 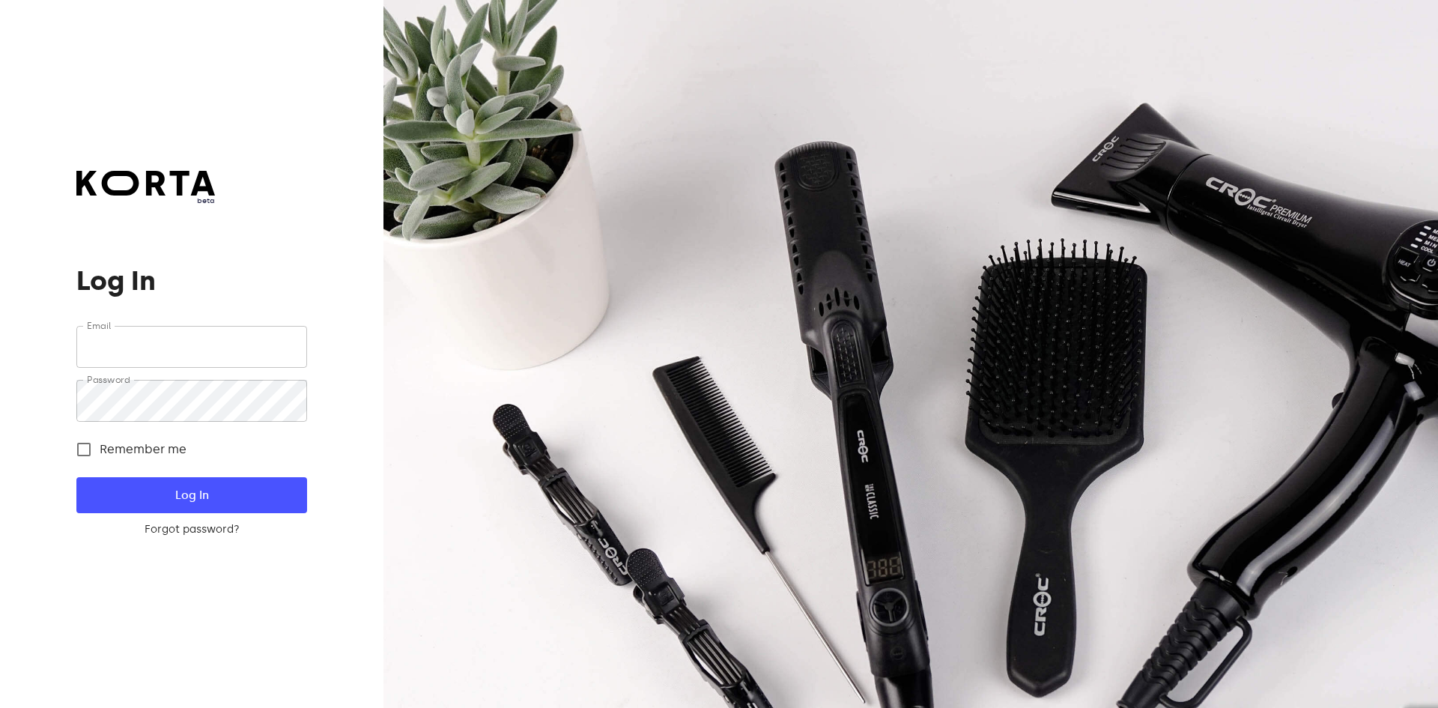 What do you see at coordinates (191, 530) in the screenshot?
I see `a: Forgot password?` at bounding box center [191, 530].